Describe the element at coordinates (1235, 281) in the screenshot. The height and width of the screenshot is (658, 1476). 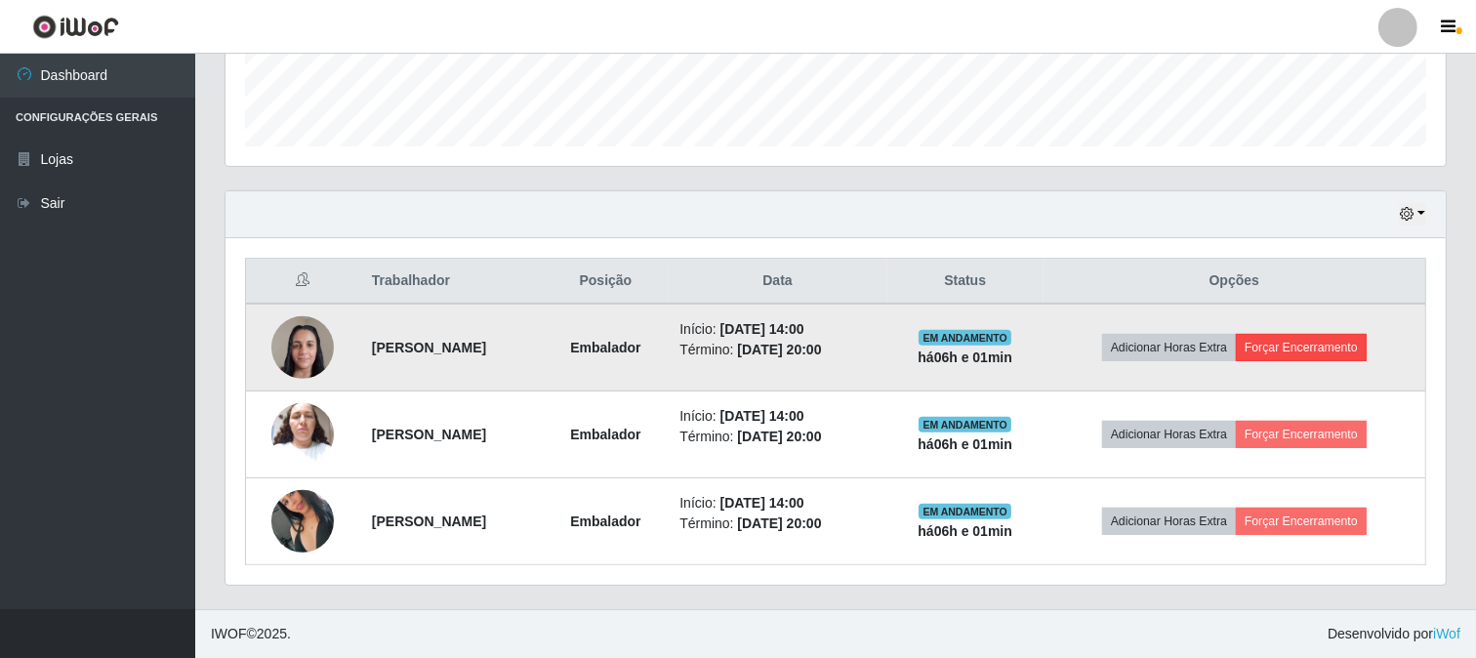
I see `th: Opções` at that location.